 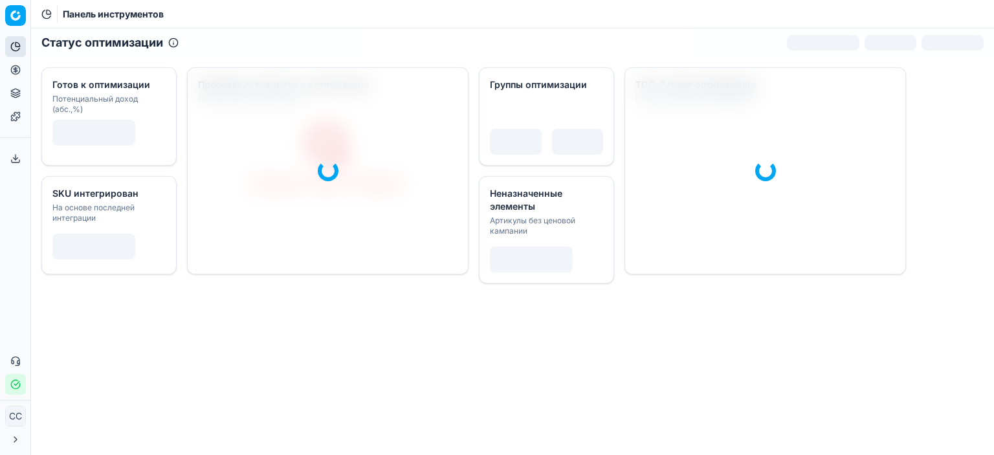 I want to click on font: SKU интегрирован, so click(x=95, y=193).